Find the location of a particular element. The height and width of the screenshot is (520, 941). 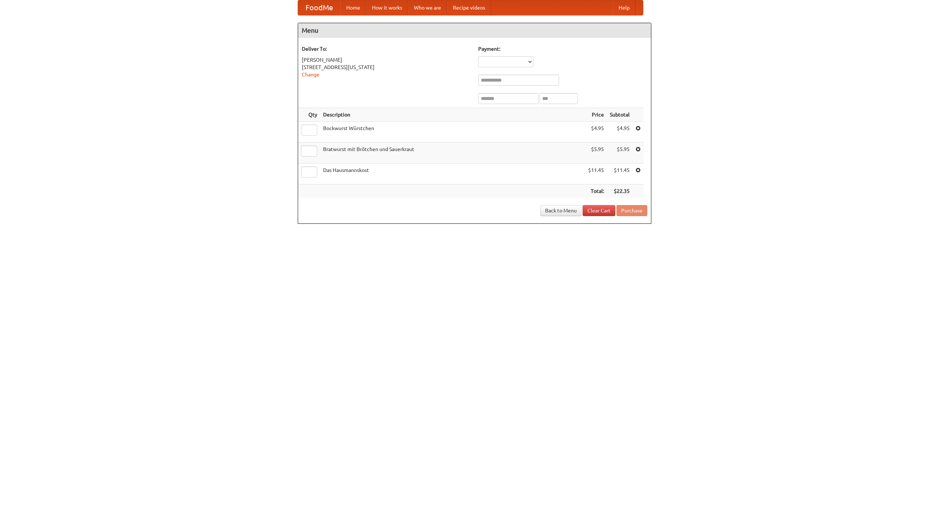

a: Recipe videos is located at coordinates (469, 8).